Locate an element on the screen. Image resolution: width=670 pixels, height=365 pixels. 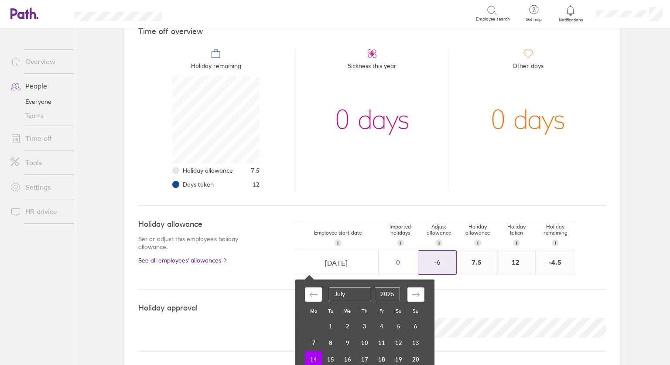
span: Notifications is located at coordinates (571, 20).